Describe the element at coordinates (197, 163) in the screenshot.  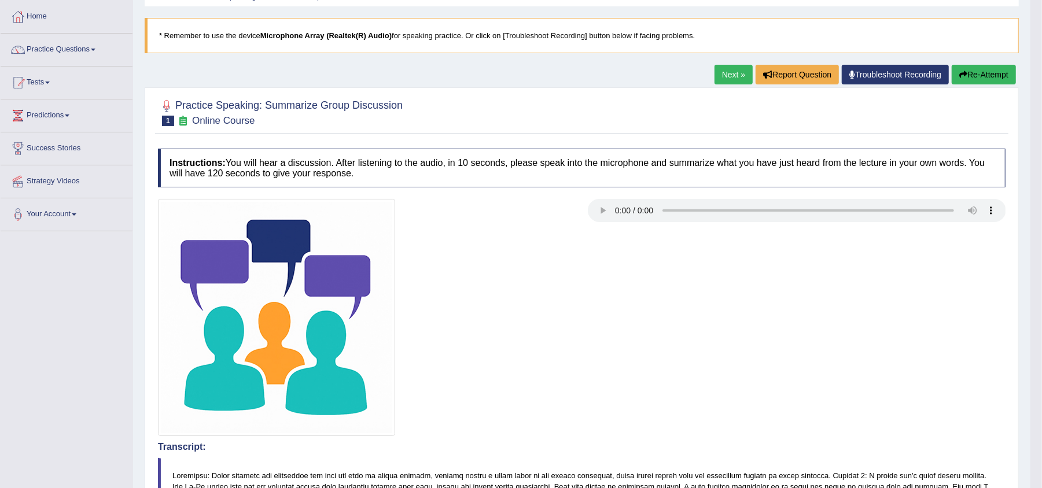
I see `b: Instructions:` at that location.